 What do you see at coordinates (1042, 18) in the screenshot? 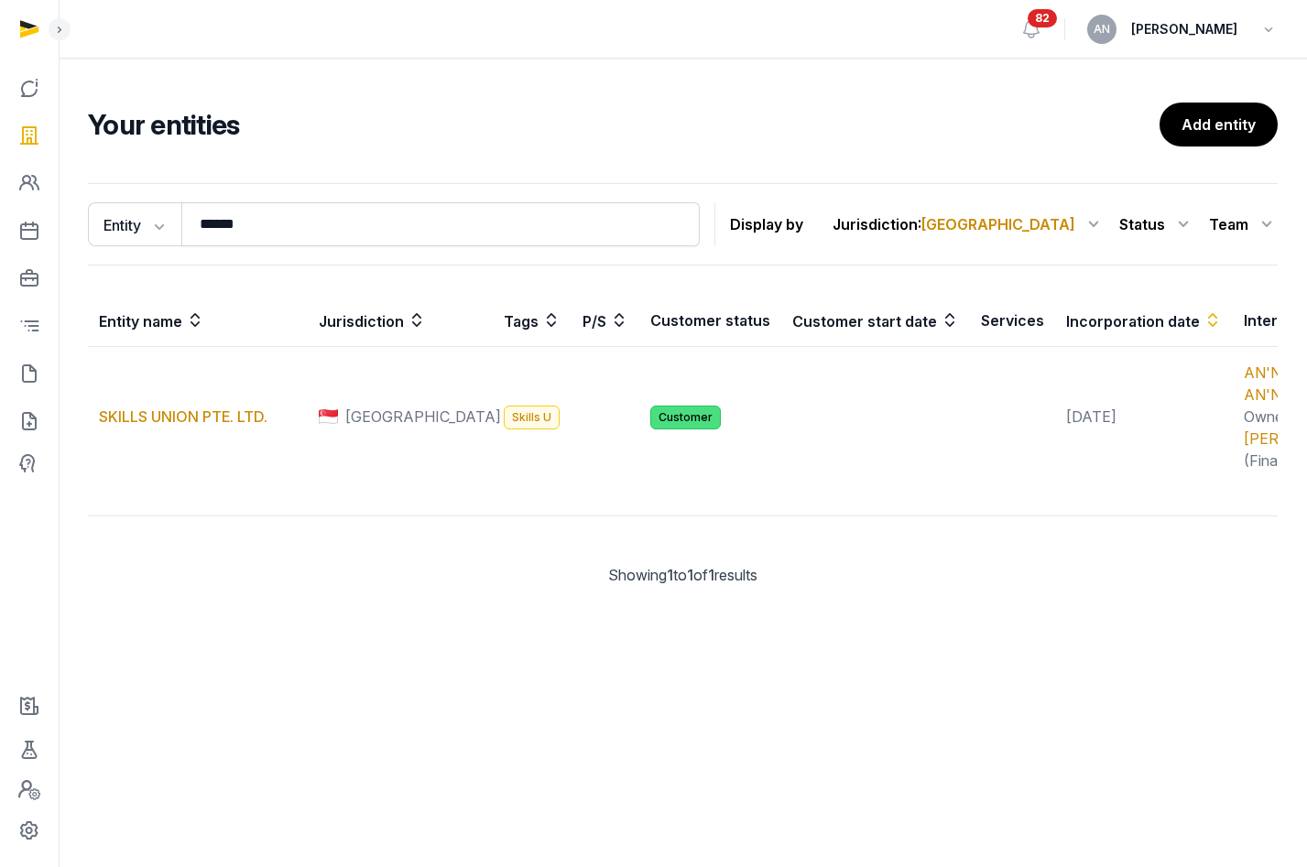
I see `span: 82` at bounding box center [1042, 18].